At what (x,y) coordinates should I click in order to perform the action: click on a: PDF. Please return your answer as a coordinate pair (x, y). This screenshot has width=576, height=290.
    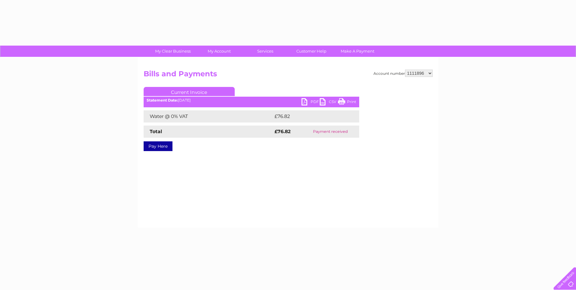
    Looking at the image, I should click on (311, 102).